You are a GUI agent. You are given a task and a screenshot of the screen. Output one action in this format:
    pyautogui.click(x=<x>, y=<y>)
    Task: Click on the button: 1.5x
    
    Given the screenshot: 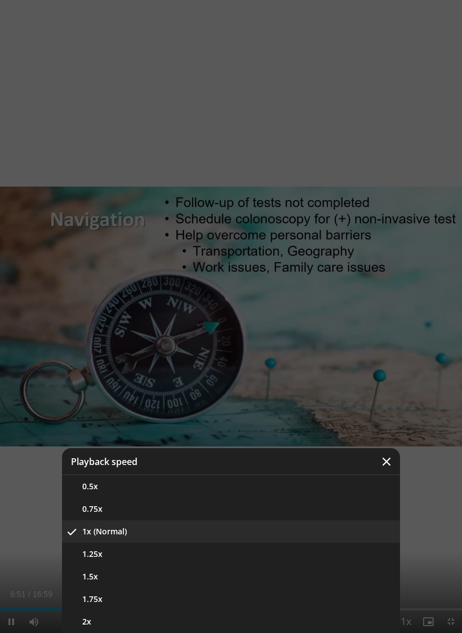 What is the action you would take?
    pyautogui.click(x=231, y=577)
    